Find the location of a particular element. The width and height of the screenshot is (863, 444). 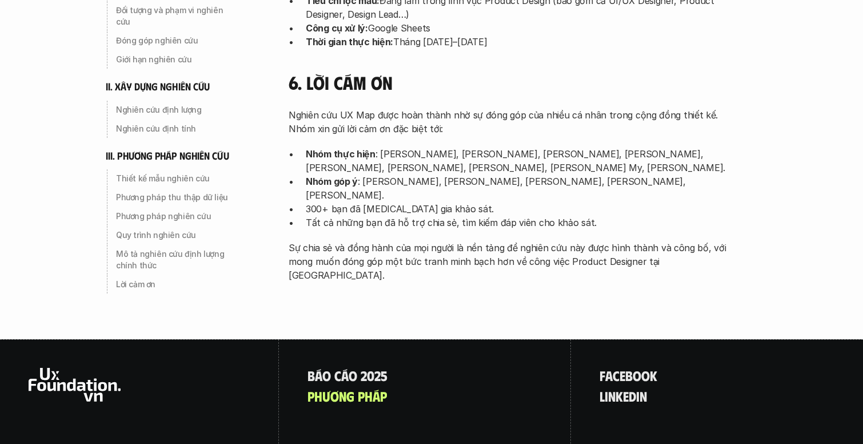

a: Thiết kế mẫu nghiên cứu is located at coordinates (174, 178).